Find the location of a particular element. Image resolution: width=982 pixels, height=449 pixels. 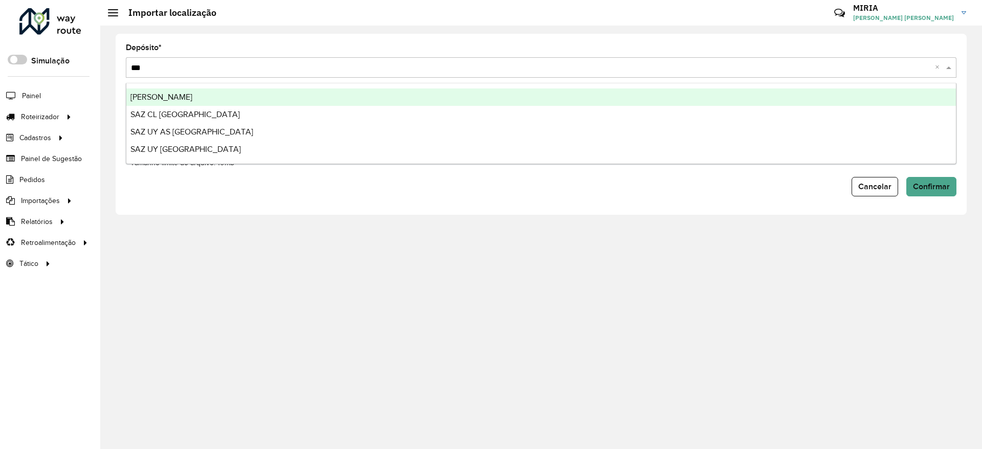

h2: Importar localização is located at coordinates (167, 13).